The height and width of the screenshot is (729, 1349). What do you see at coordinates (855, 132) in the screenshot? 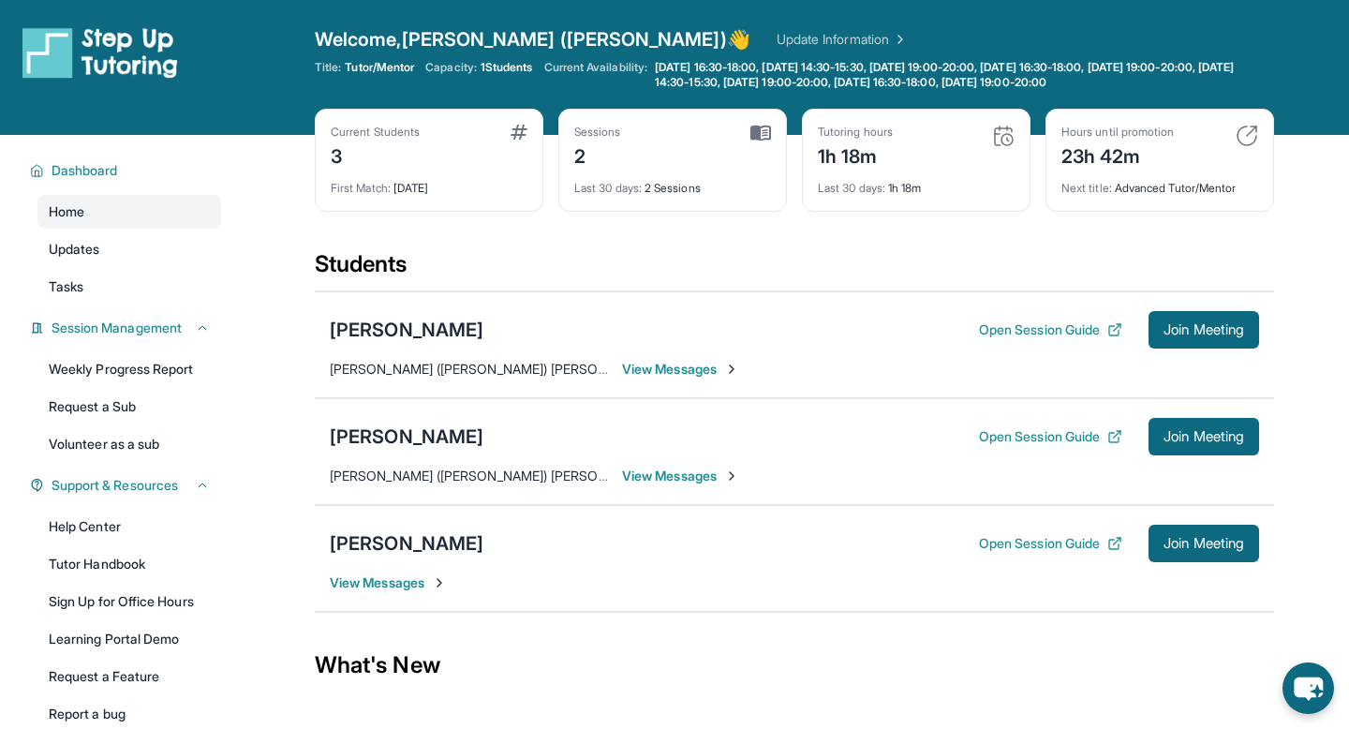
I see `div: Tutoring hours` at bounding box center [855, 132].